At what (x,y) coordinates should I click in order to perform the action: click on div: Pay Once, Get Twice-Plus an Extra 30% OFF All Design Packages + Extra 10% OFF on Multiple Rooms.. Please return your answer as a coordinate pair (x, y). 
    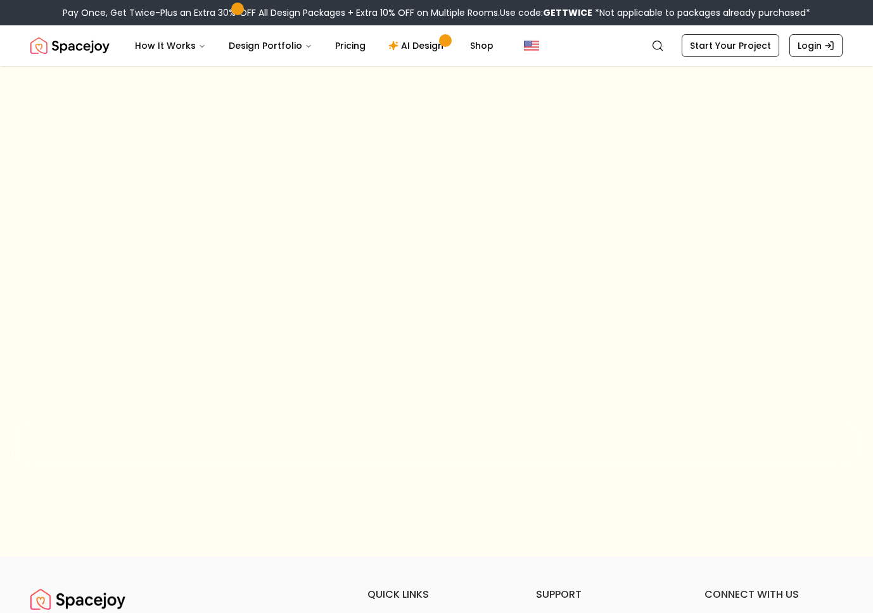
    Looking at the image, I should click on (437, 13).